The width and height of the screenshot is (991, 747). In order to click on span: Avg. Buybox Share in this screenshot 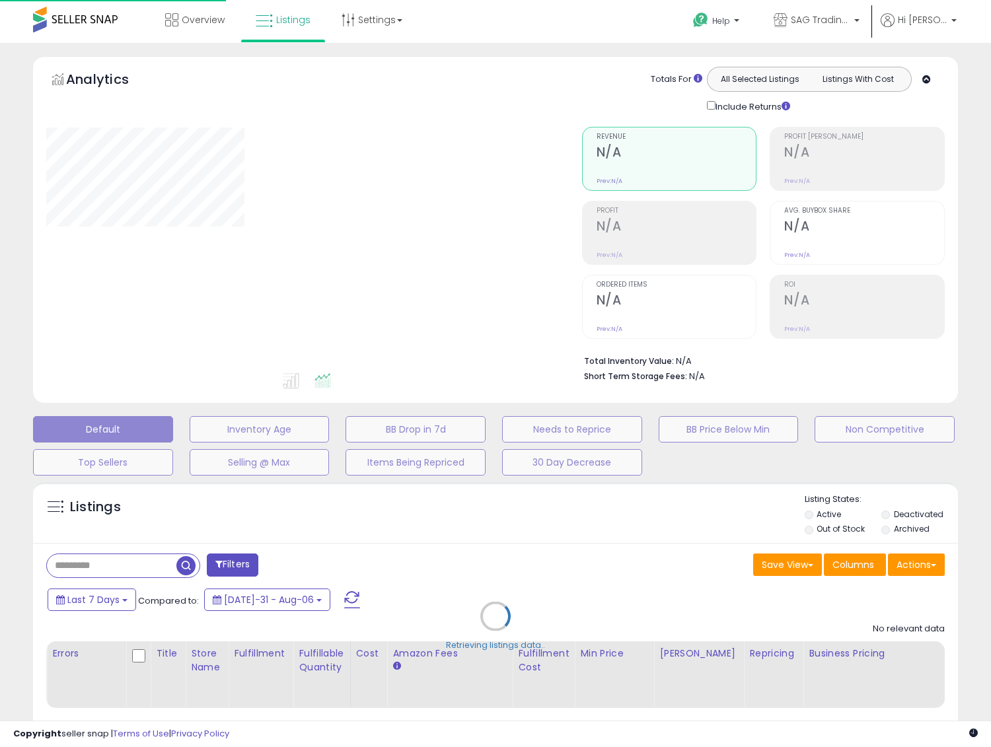, I will do `click(864, 211)`.